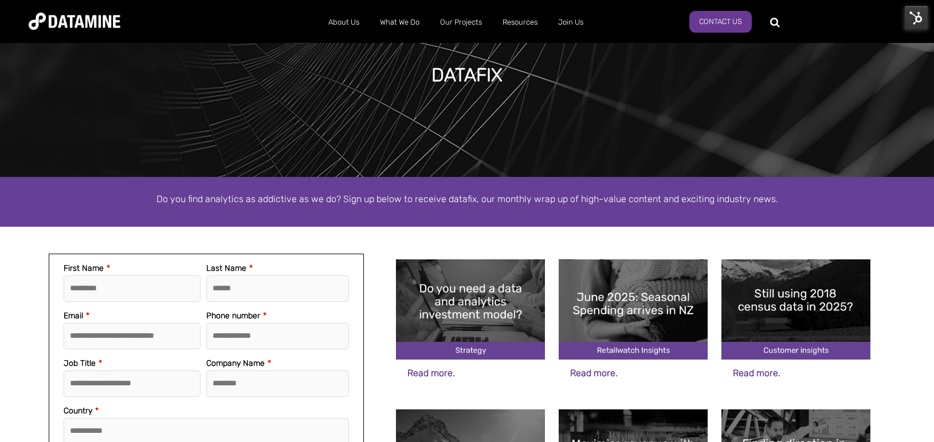  What do you see at coordinates (461, 22) in the screenshot?
I see `a: Our Projects` at bounding box center [461, 22].